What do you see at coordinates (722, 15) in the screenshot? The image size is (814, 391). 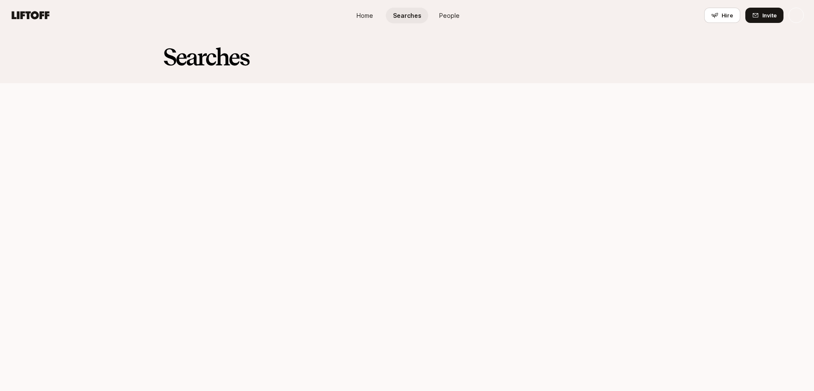 I see `button: Hire` at bounding box center [722, 15].